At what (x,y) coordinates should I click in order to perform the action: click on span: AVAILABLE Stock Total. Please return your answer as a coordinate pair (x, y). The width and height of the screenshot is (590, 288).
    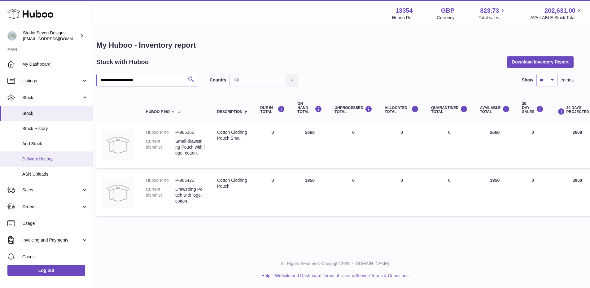
    Looking at the image, I should click on (556, 18).